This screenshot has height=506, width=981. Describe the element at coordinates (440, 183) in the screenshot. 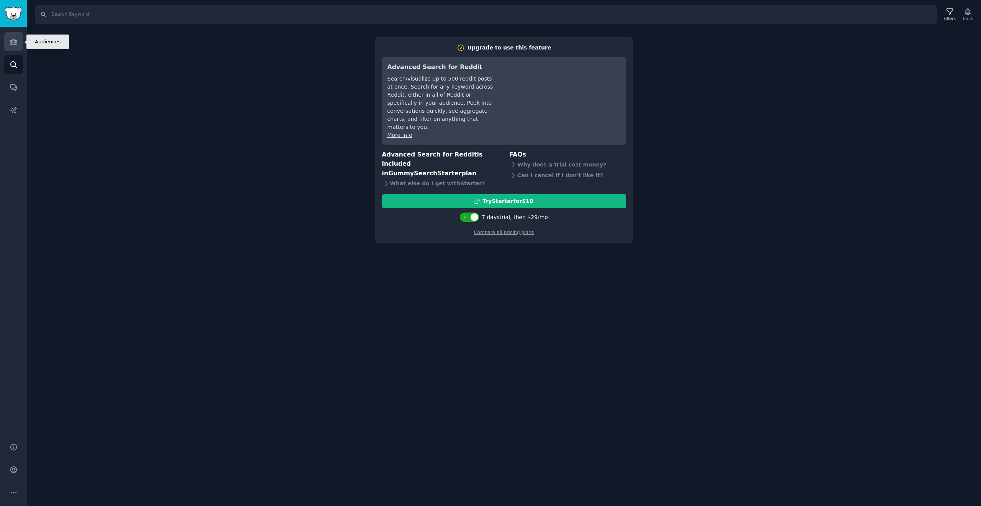

I see `div: What else do I get with Starter ?` at that location.